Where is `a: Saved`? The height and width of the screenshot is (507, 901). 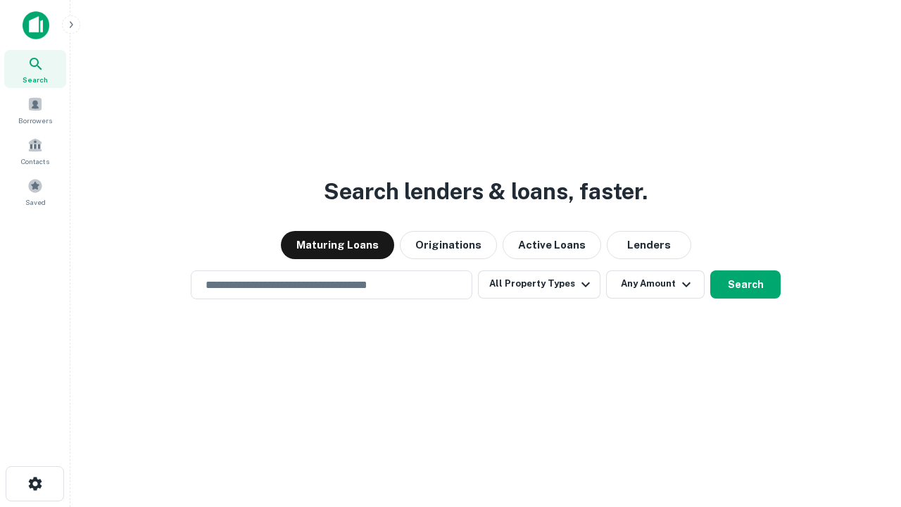 a: Saved is located at coordinates (35, 192).